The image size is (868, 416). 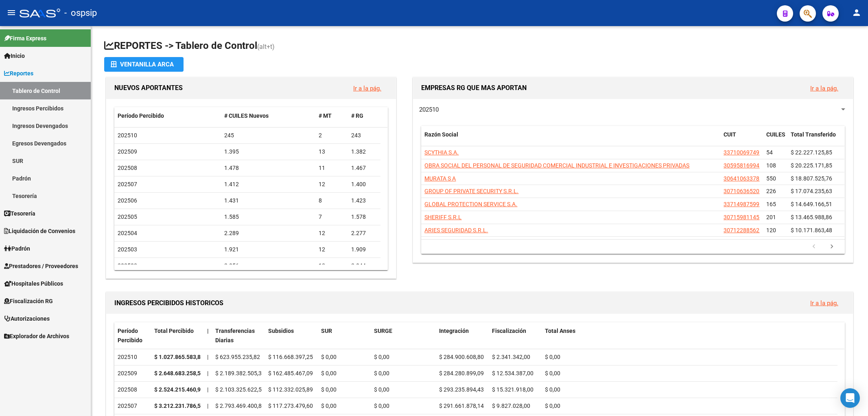 I want to click on div: 2.289, so click(x=268, y=233).